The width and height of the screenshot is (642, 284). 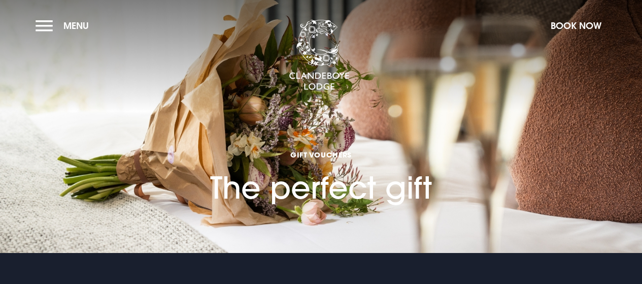 What do you see at coordinates (321, 178) in the screenshot?
I see `h1: The perfect gift` at bounding box center [321, 178].